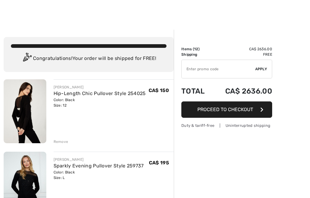  Describe the element at coordinates (61, 142) in the screenshot. I see `div: Remove` at that location.